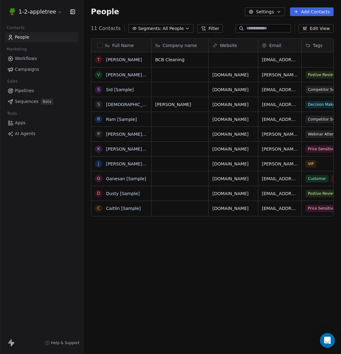  Describe the element at coordinates (180, 60) in the screenshot. I see `span: BCB Cleaning` at that location.